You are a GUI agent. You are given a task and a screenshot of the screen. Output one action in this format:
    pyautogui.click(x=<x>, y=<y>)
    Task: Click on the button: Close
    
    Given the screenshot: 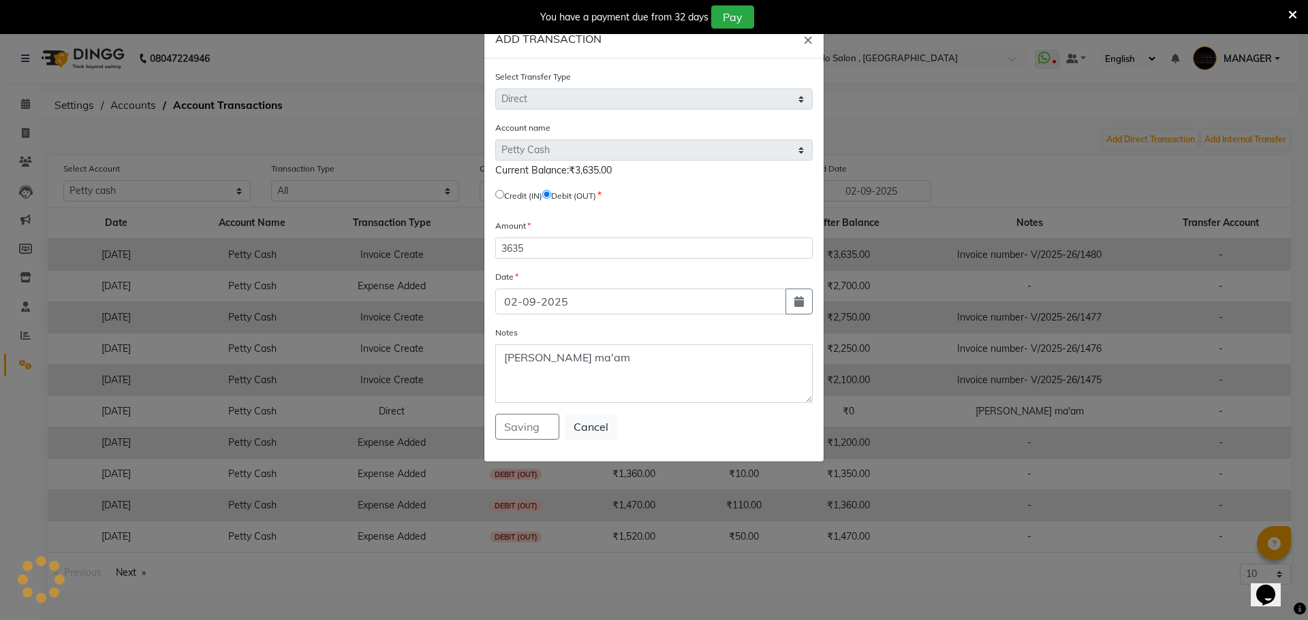 What is the action you would take?
    pyautogui.click(x=808, y=39)
    